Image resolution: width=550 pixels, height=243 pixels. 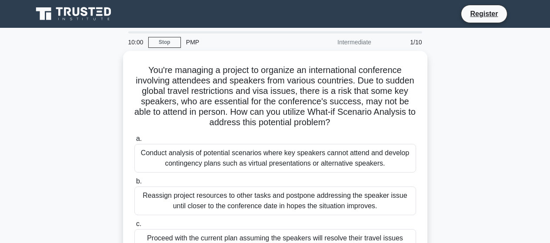 What do you see at coordinates (484, 13) in the screenshot?
I see `a: Register` at bounding box center [484, 13].